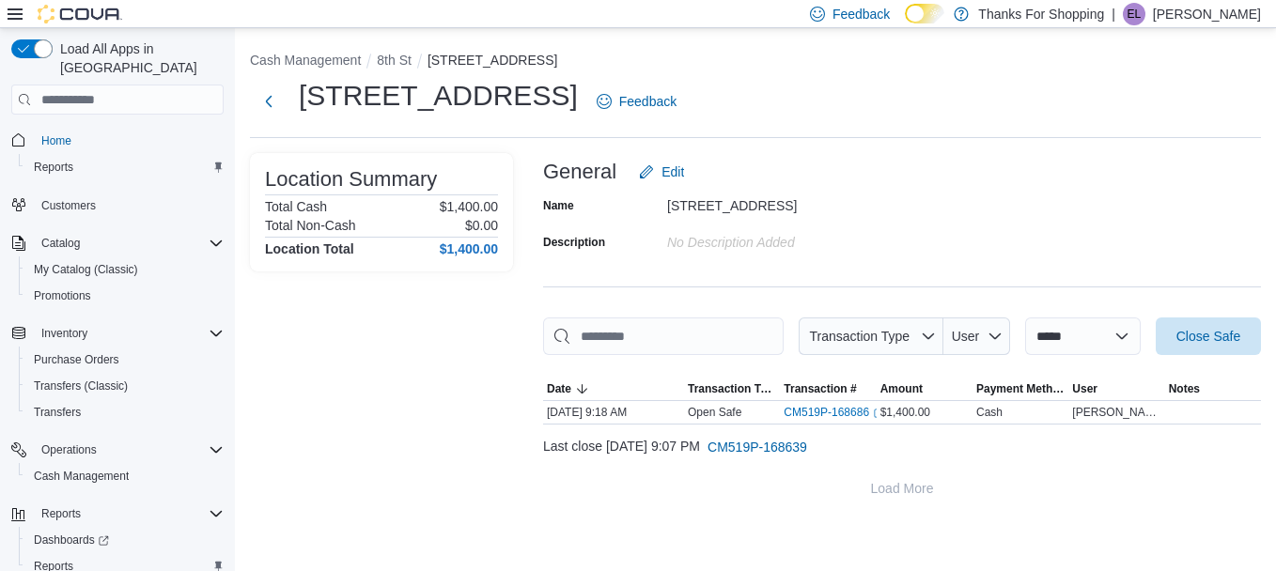 The width and height of the screenshot is (1276, 571). What do you see at coordinates (76, 360) in the screenshot?
I see `a: Purchase Orders` at bounding box center [76, 360].